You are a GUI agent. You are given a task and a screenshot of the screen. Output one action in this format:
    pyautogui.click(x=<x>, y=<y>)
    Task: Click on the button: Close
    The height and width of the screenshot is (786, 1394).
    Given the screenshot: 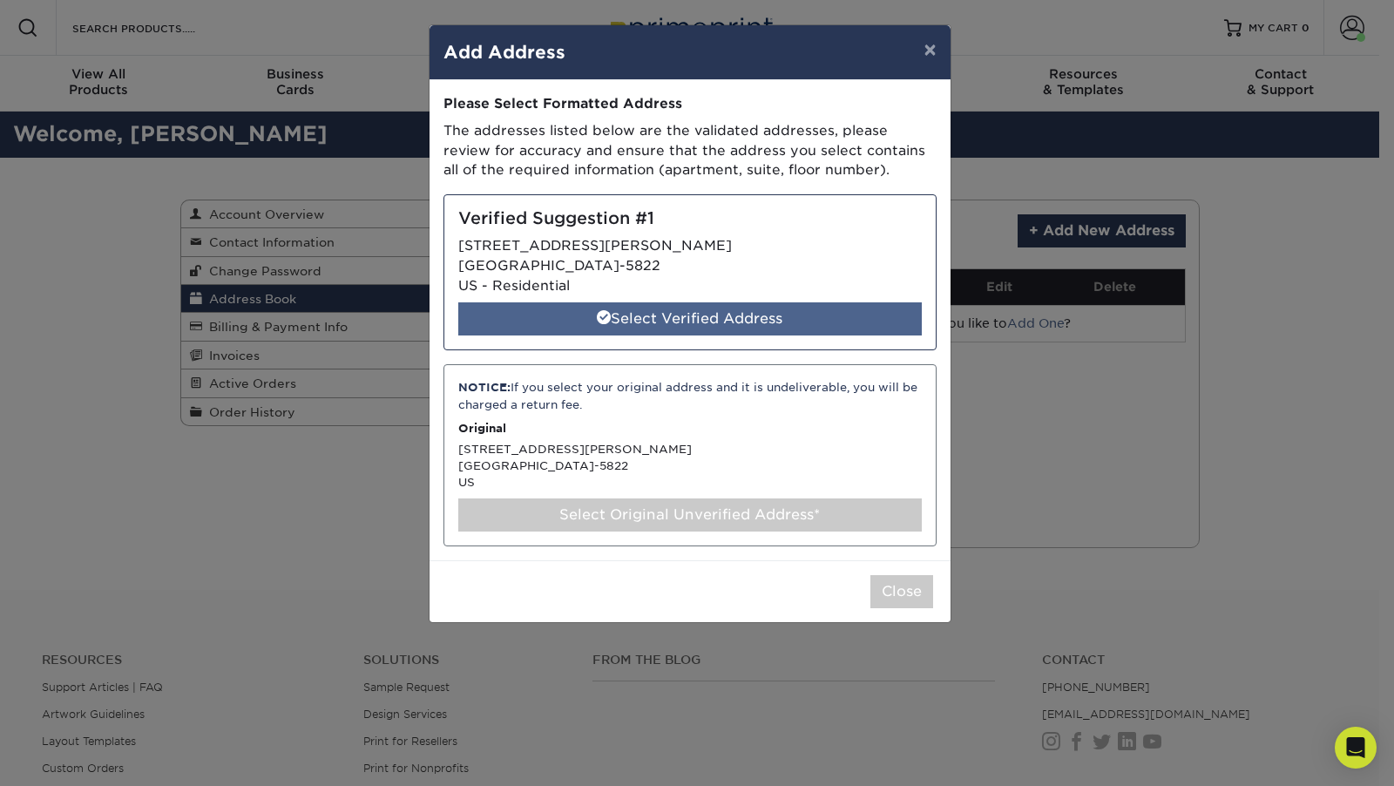 What is the action you would take?
    pyautogui.click(x=902, y=592)
    